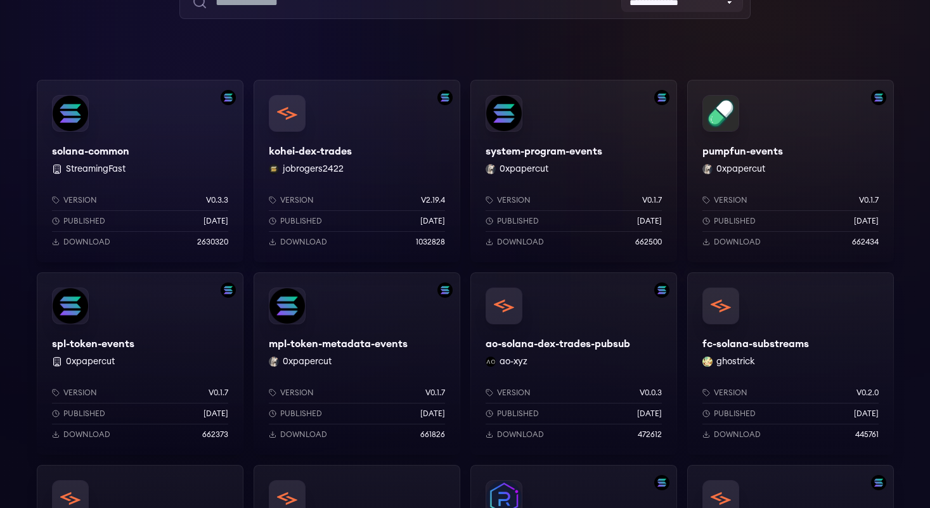  Describe the element at coordinates (865, 242) in the screenshot. I see `p: 662434` at that location.